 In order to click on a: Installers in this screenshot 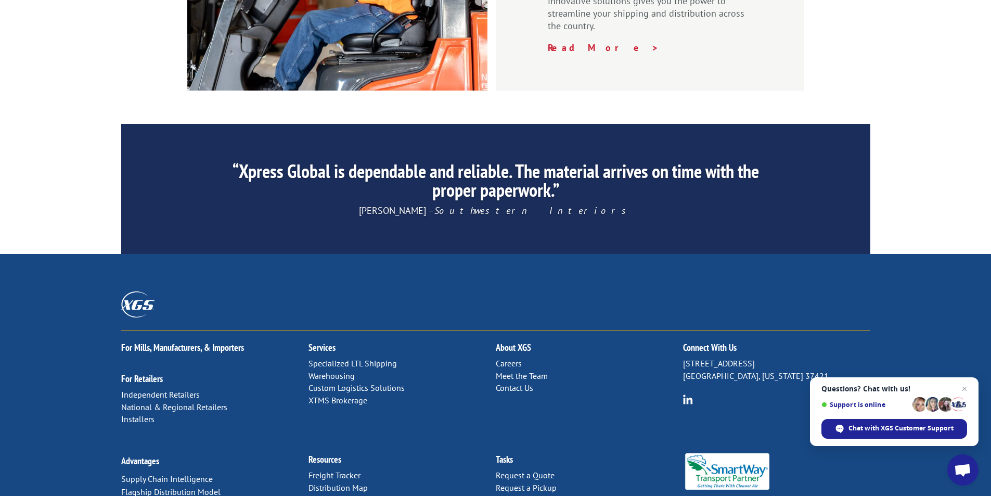, I will do `click(138, 419)`.